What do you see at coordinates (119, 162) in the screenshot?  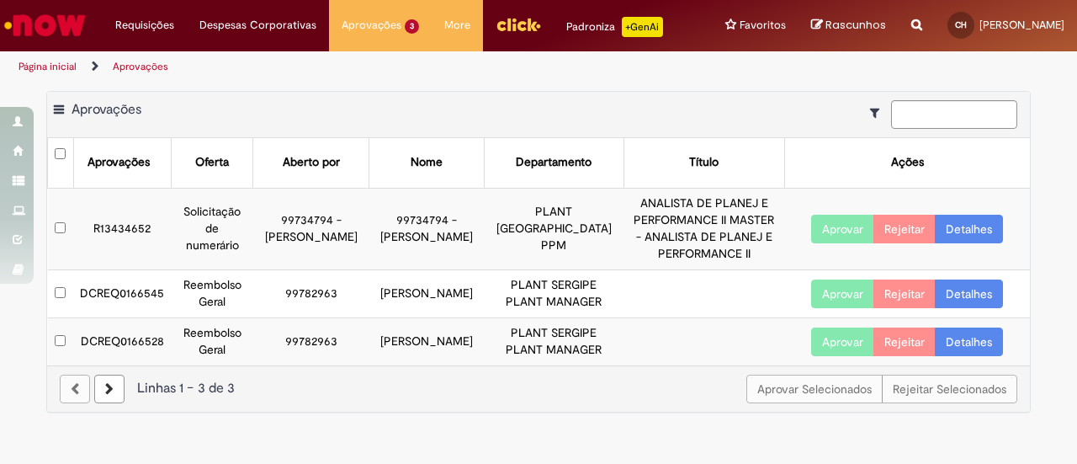 I see `div: Aprovações` at bounding box center [119, 162].